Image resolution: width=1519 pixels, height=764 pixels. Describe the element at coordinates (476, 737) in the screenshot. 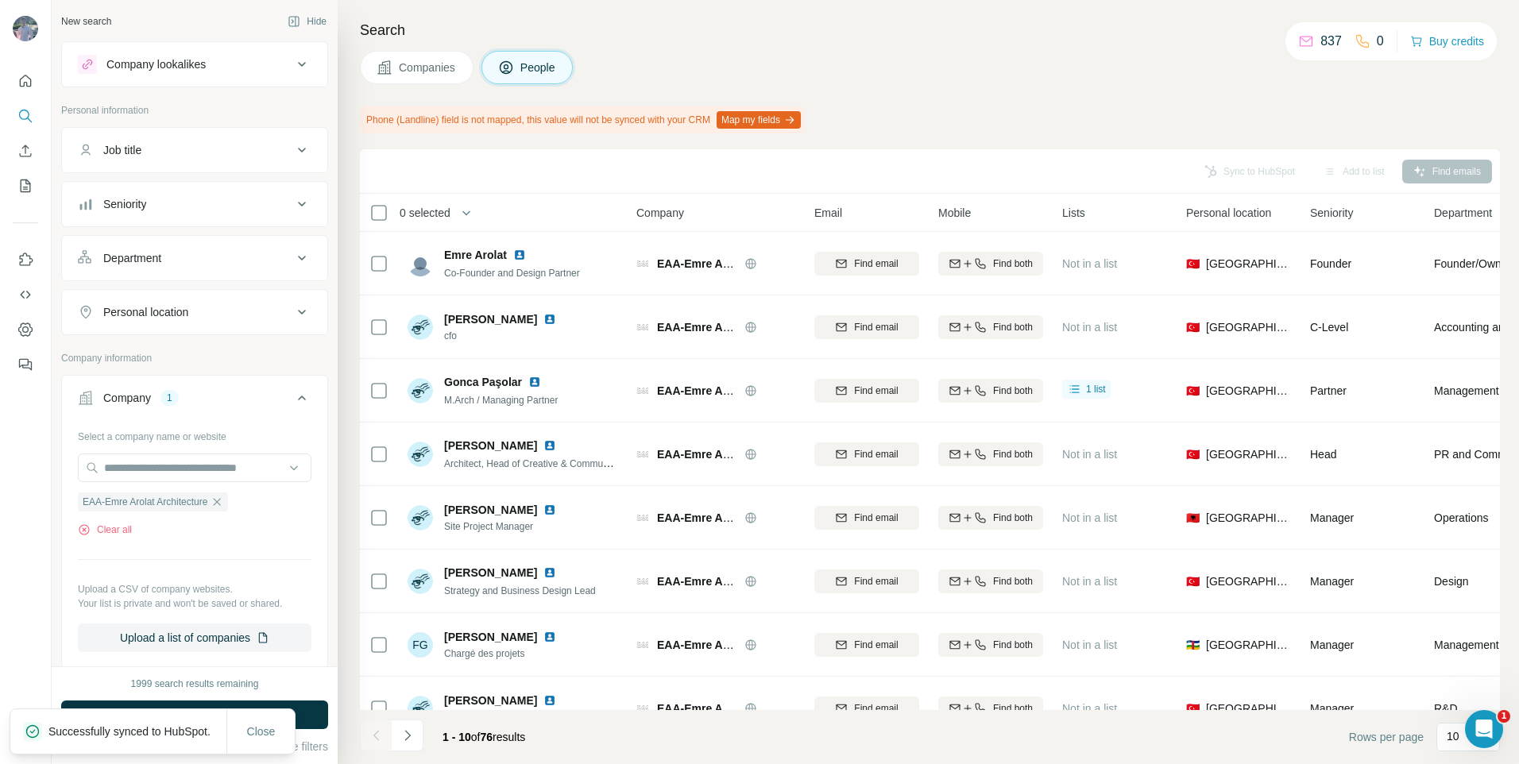

I see `span: of` at that location.